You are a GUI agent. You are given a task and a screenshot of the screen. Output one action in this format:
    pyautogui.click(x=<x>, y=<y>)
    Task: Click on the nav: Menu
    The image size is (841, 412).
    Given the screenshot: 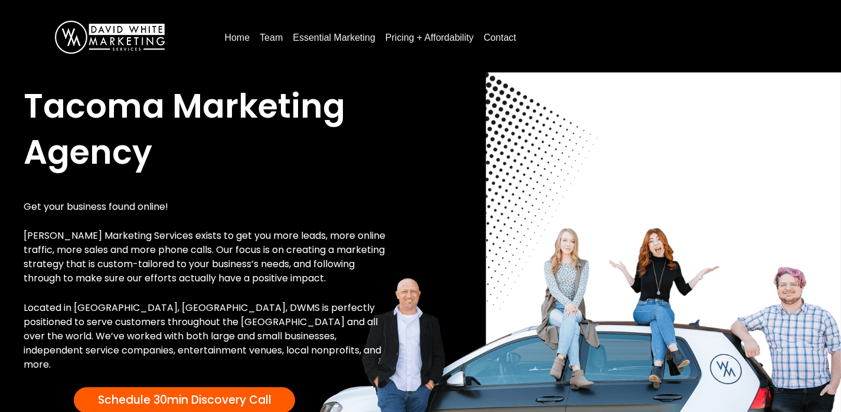 What is the action you would take?
    pyautogui.click(x=518, y=37)
    